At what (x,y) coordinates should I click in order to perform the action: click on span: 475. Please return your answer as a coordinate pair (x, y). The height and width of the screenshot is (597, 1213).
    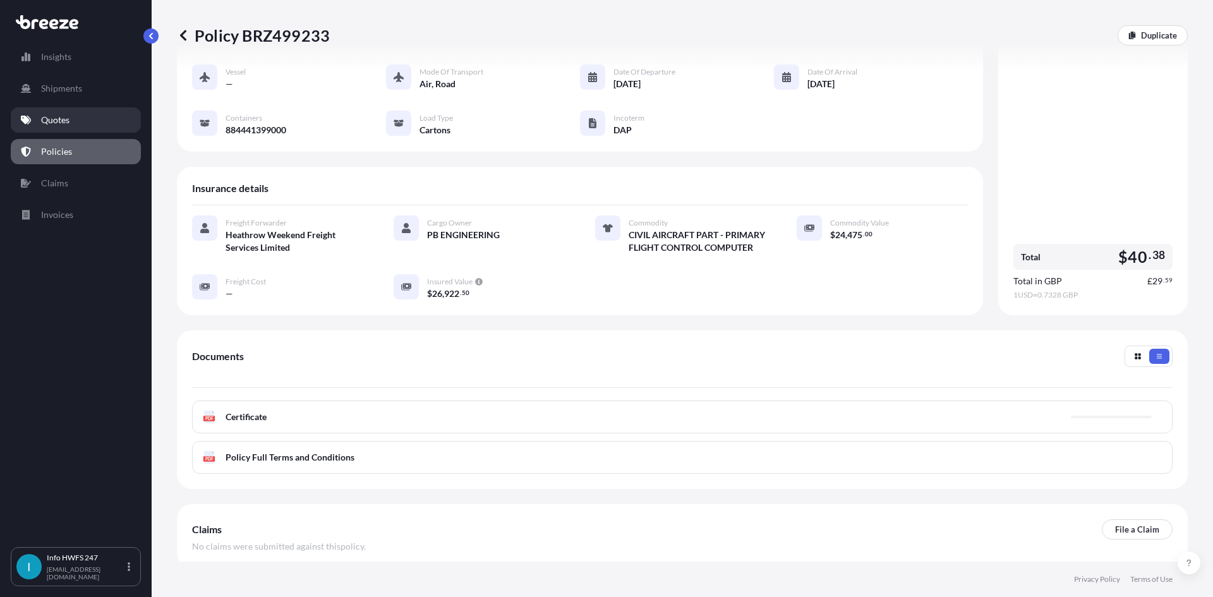
    Looking at the image, I should click on (855, 235).